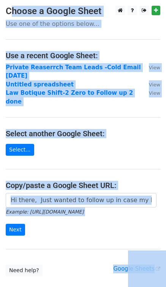 This screenshot has height=287, width=166. I want to click on h4: Select another Google Sheet:, so click(83, 134).